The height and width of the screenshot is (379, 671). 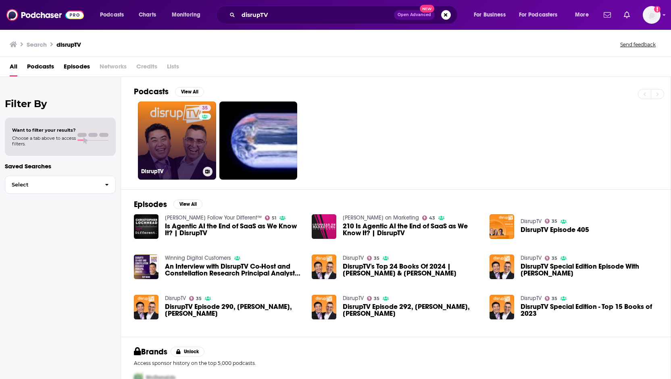 What do you see at coordinates (146, 227) in the screenshot?
I see `img: Is Agentic AI the End of SaaS as We Know It? | DisrupTV` at bounding box center [146, 227].